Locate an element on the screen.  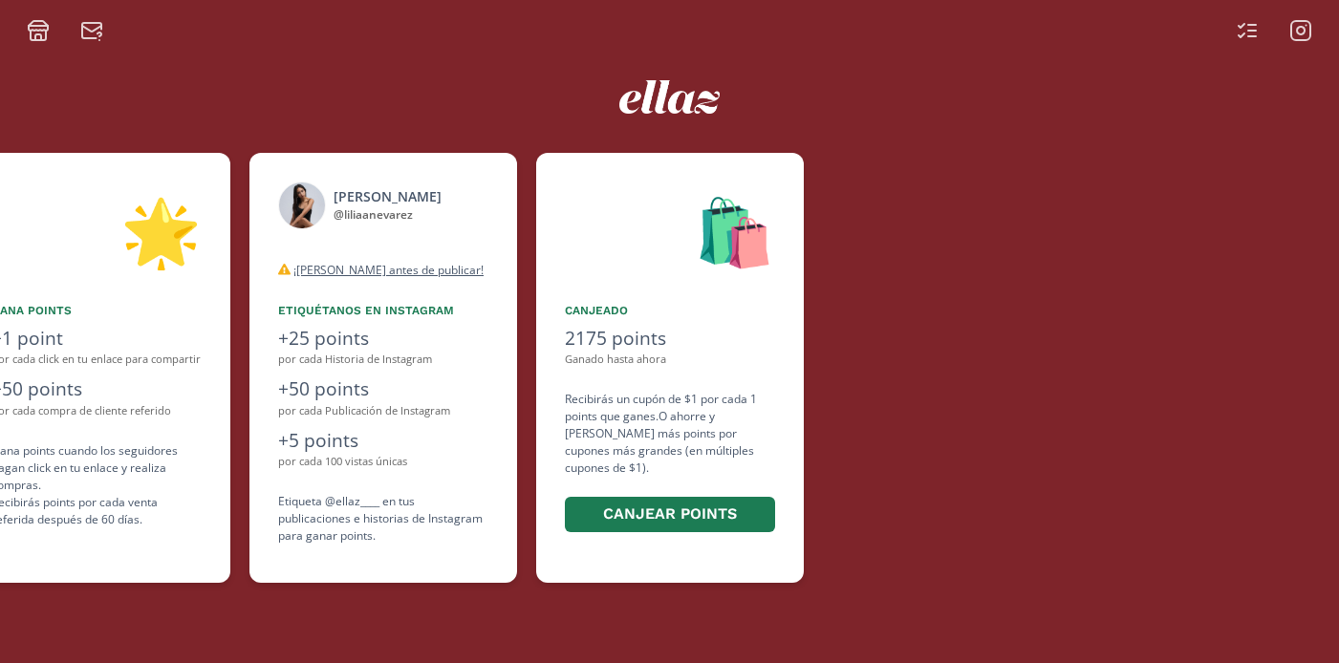
div: Ganado hasta ahora is located at coordinates (670, 359).